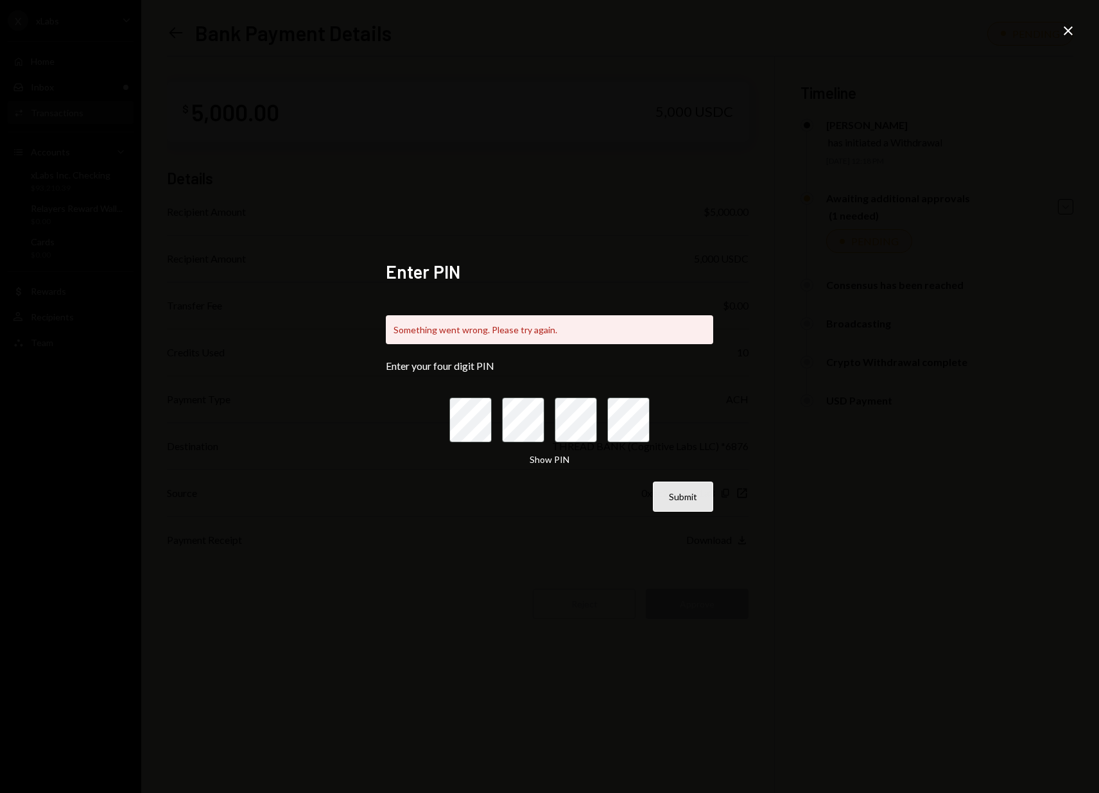 Image resolution: width=1099 pixels, height=793 pixels. Describe the element at coordinates (683, 496) in the screenshot. I see `button: Submit` at that location.